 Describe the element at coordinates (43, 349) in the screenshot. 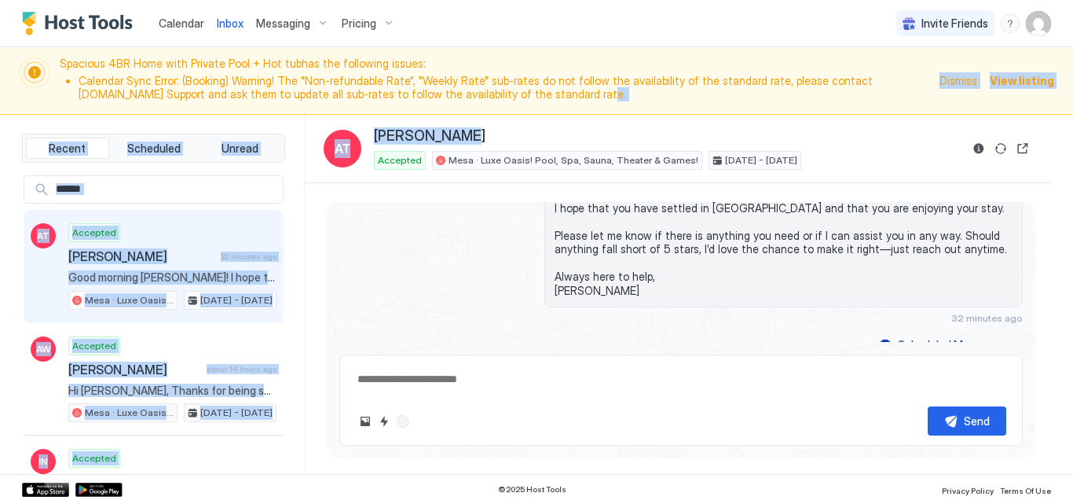

I see `span: AW` at that location.